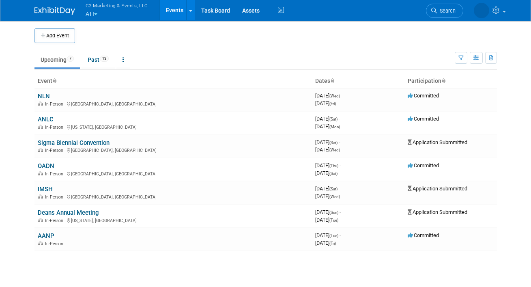 This screenshot has width=531, height=287. Describe the element at coordinates (45, 119) in the screenshot. I see `a: ANLC` at that location.